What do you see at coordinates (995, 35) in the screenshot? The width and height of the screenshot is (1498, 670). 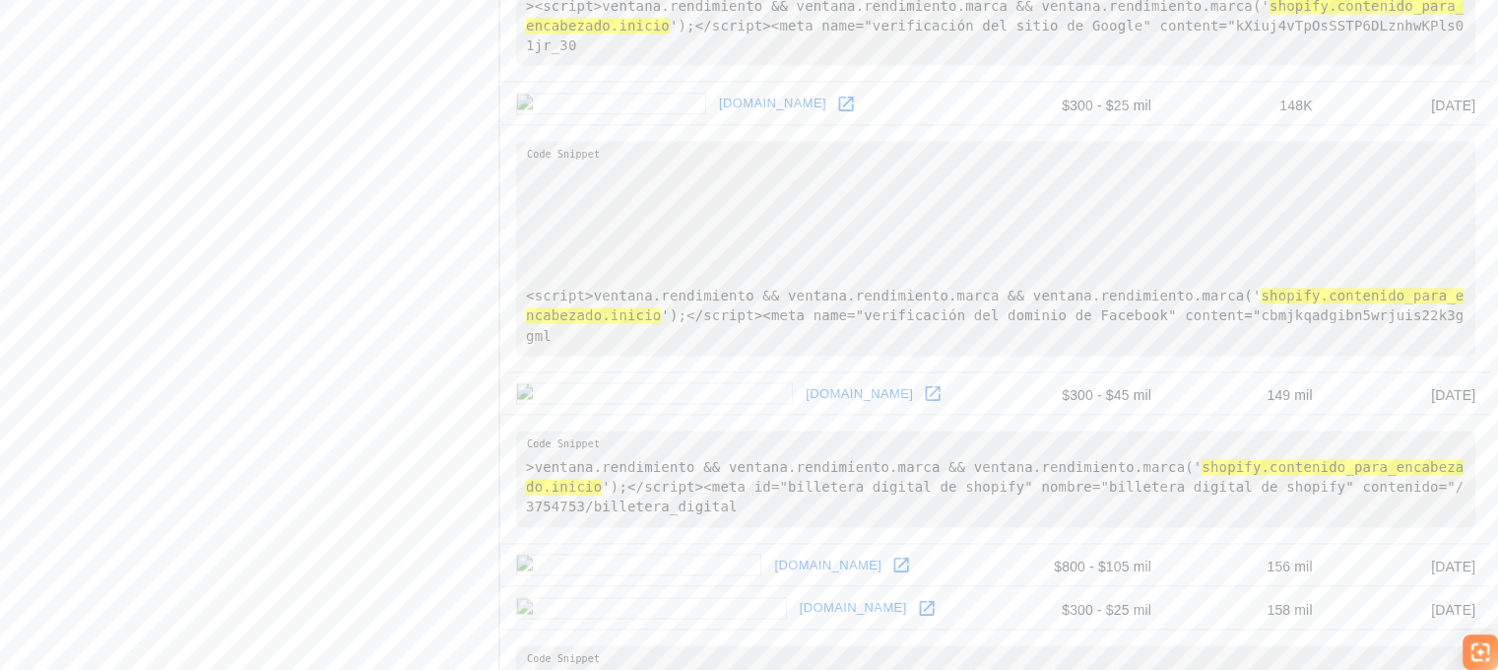 I see `font: ');</script><meta name="verificación del sitio de Google" content="kXiuj4vTpOsSSTP6DLznhwKPls01jr_30` at bounding box center [995, 35].